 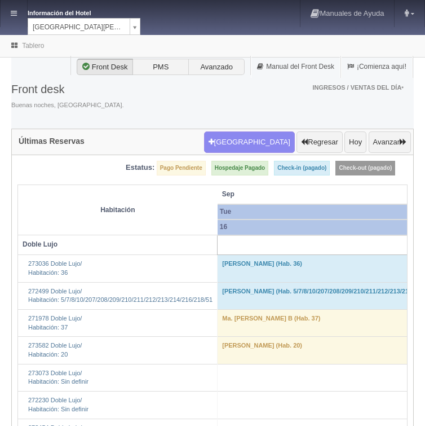 I want to click on label: Front Desk, so click(x=105, y=67).